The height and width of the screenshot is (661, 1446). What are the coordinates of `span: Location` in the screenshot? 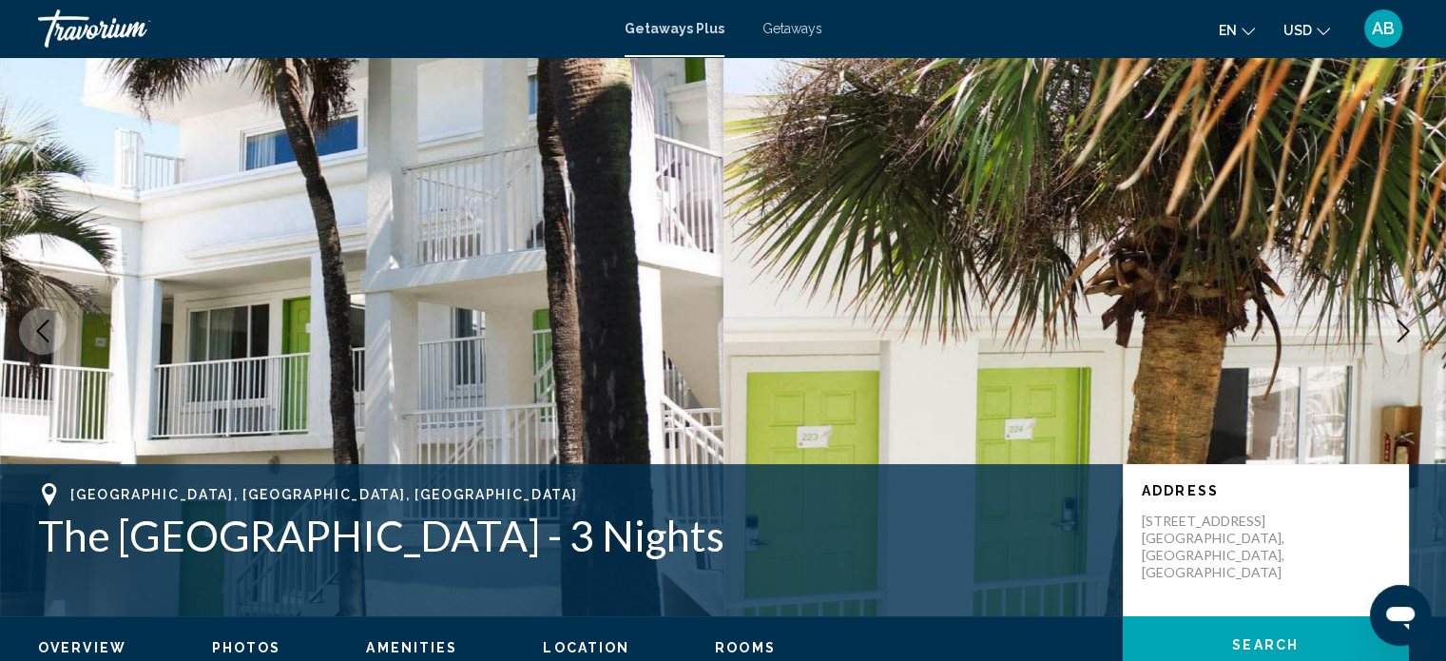 It's located at (586, 648).